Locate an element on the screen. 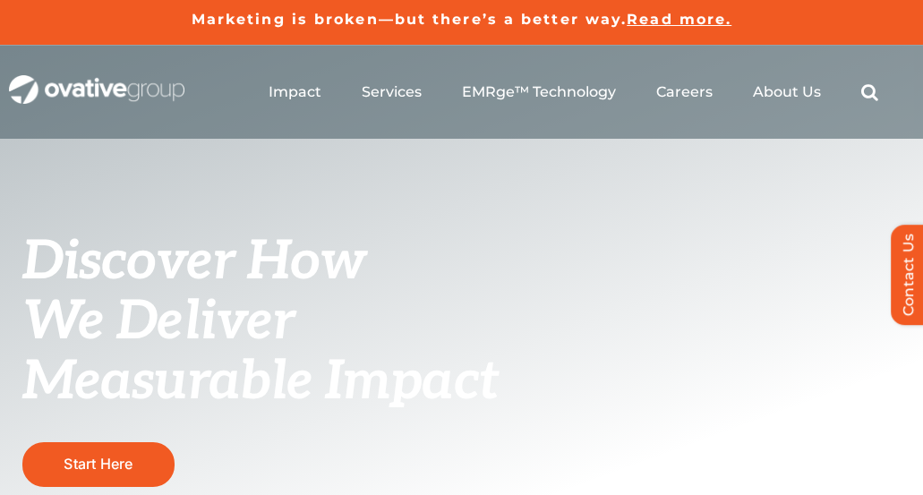 The image size is (923, 495). a: Impact is located at coordinates (295, 92).